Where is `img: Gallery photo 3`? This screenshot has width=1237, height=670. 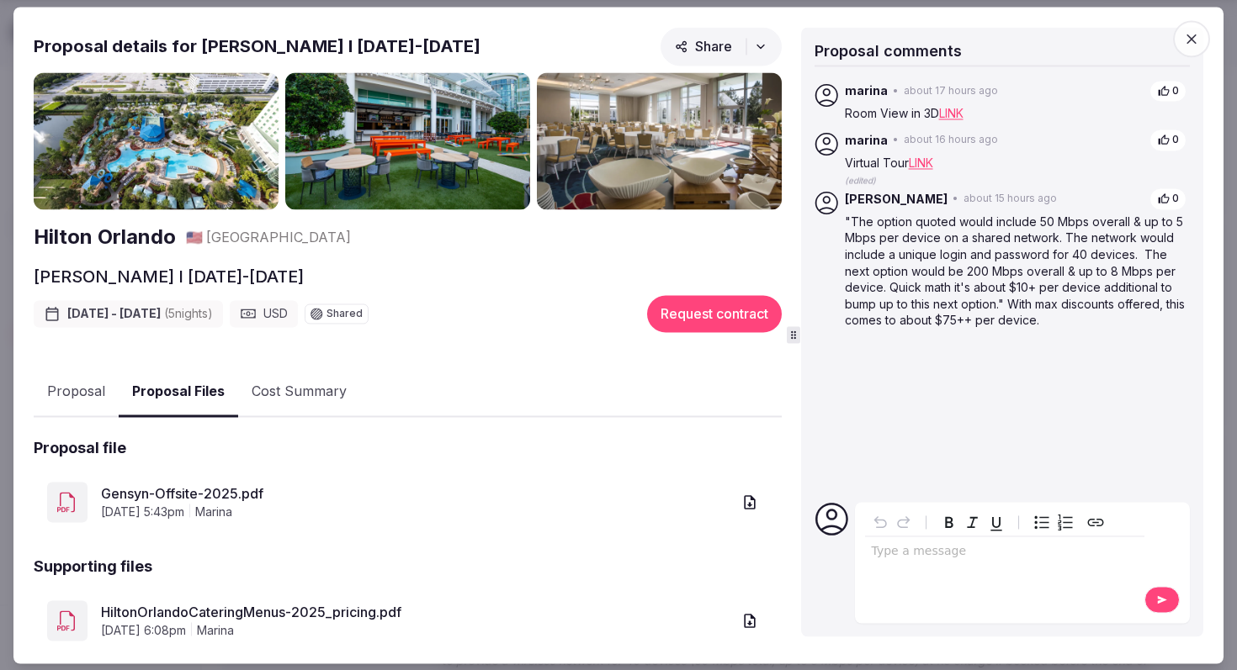 img: Gallery photo 3 is located at coordinates (659, 141).